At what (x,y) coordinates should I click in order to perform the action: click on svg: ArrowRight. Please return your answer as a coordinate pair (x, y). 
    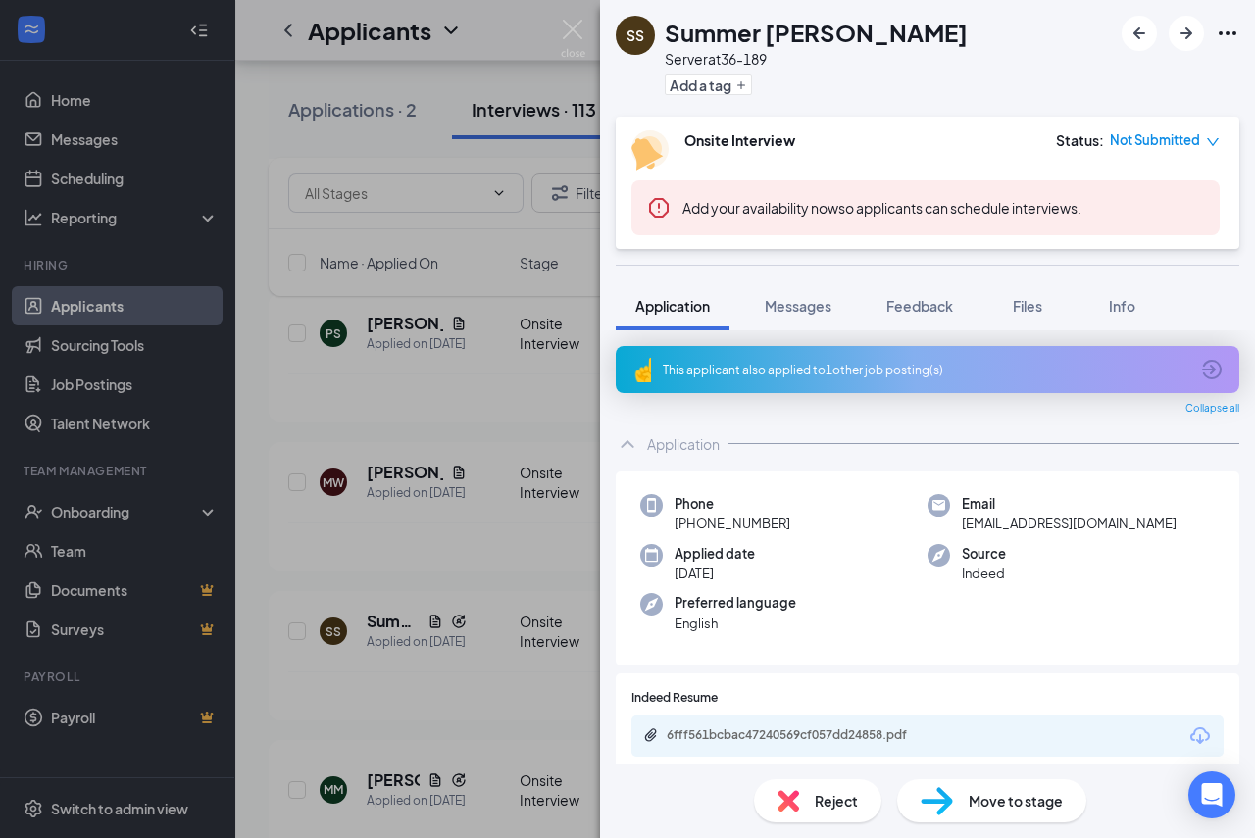
    Looking at the image, I should click on (1186, 33).